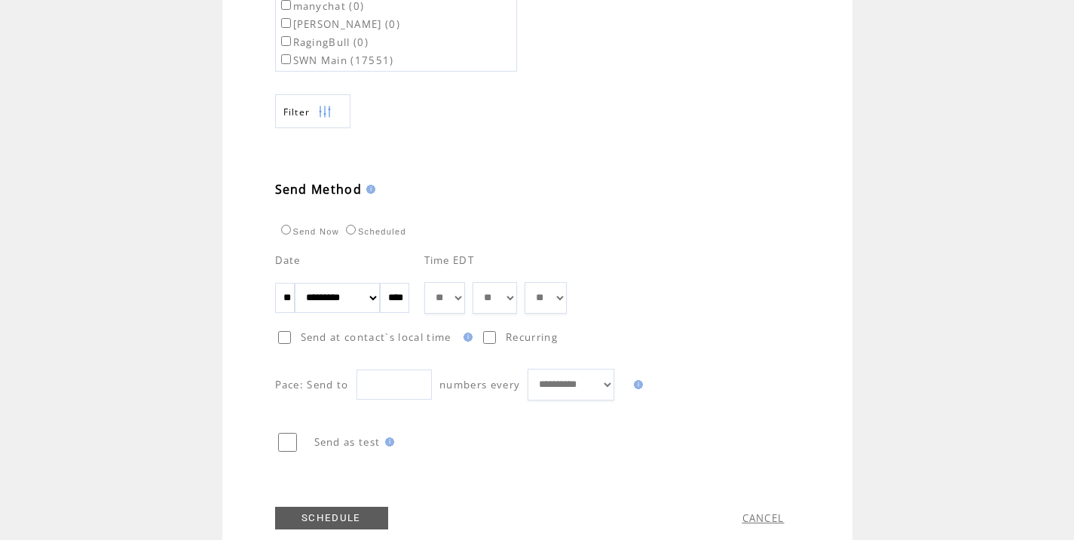  I want to click on input: Send Now, so click(286, 229).